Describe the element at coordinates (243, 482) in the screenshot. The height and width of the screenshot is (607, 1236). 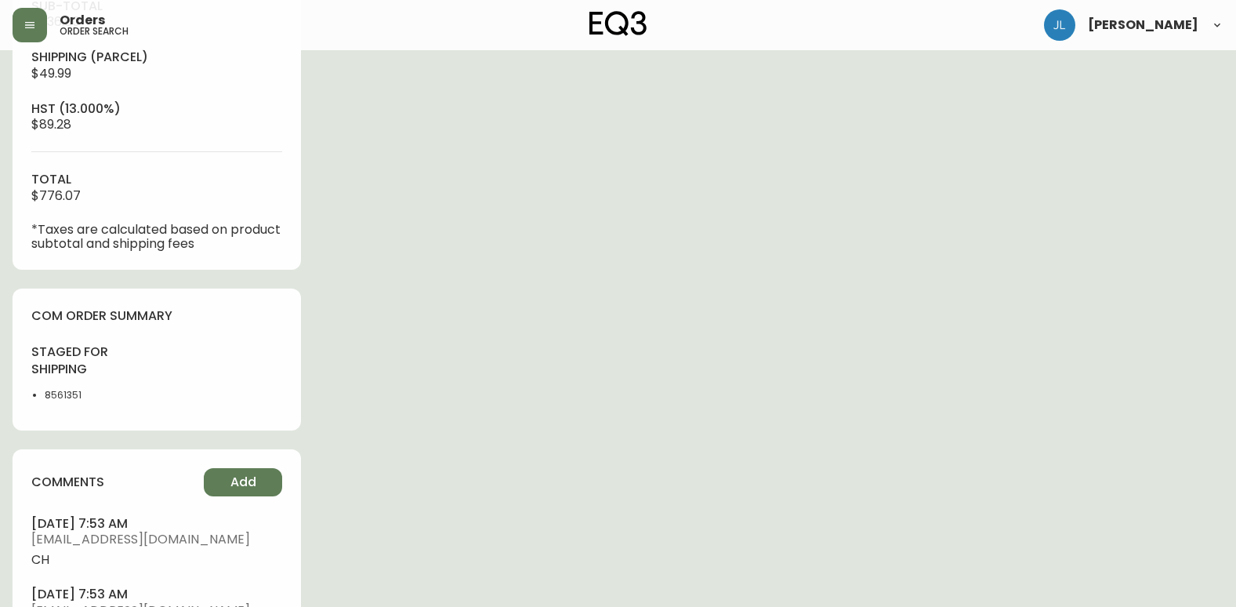
I see `span: Add` at that location.